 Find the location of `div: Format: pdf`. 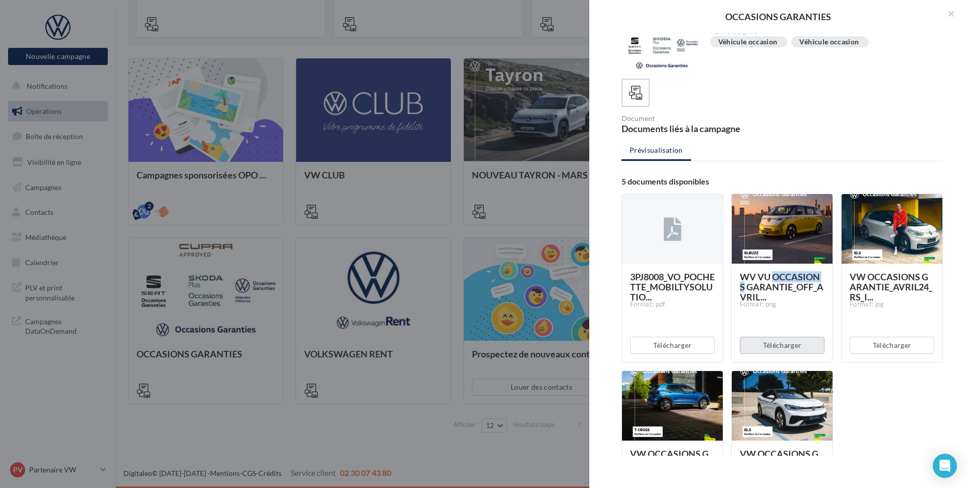

div: Format: pdf is located at coordinates (673, 304).